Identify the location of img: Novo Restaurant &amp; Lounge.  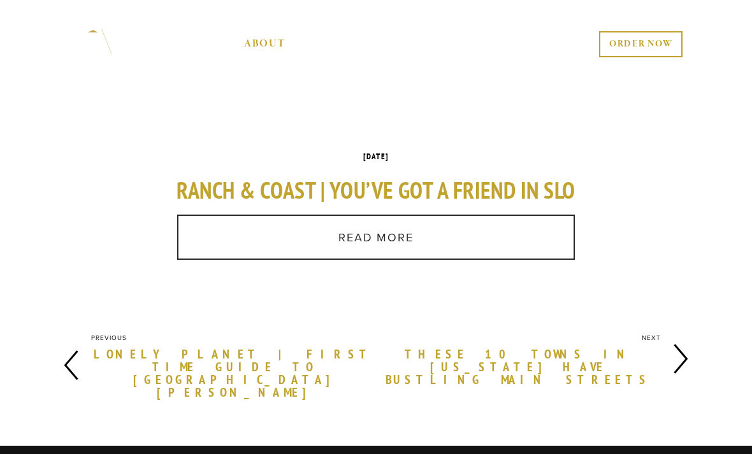
(103, 44).